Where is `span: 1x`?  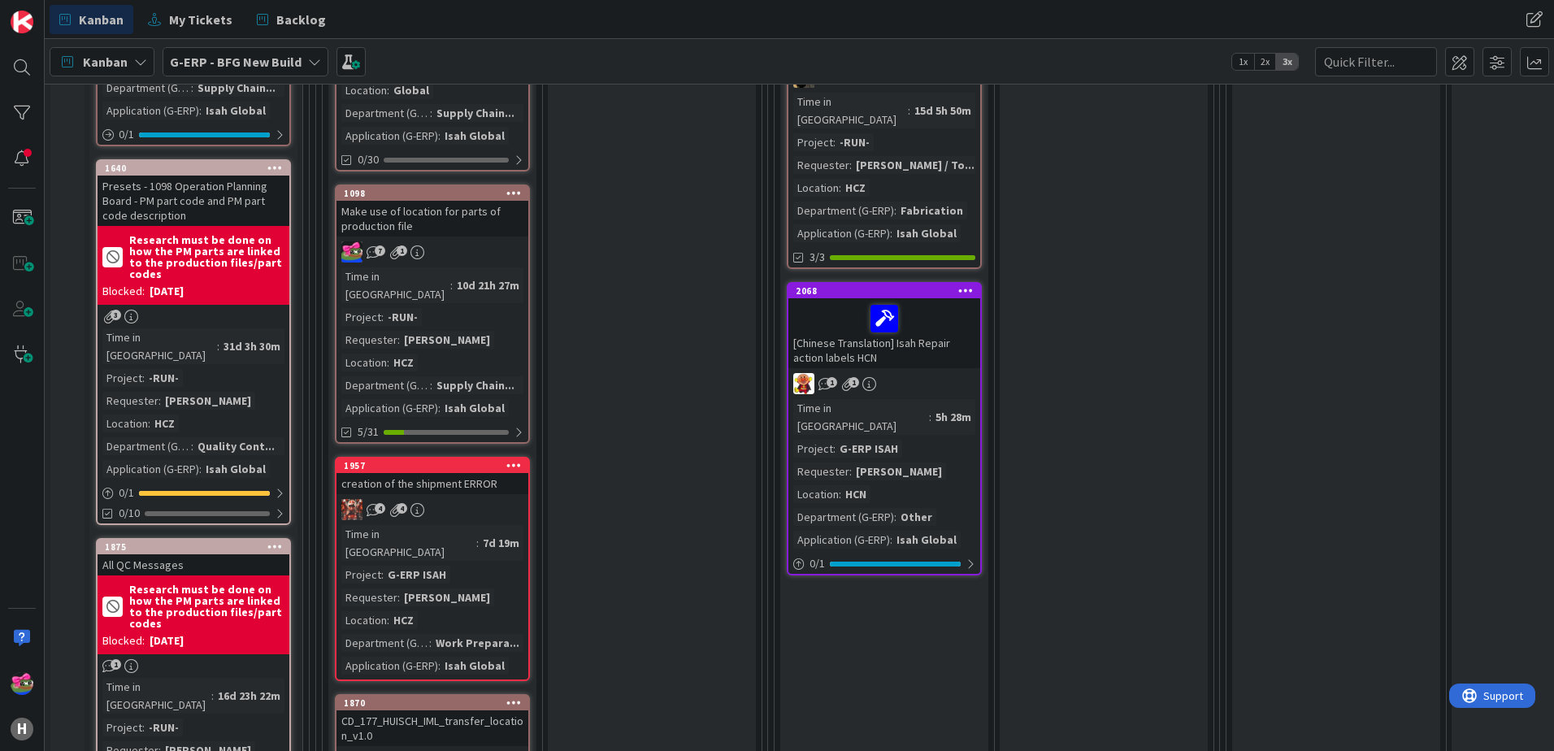
span: 1x is located at coordinates (1243, 62).